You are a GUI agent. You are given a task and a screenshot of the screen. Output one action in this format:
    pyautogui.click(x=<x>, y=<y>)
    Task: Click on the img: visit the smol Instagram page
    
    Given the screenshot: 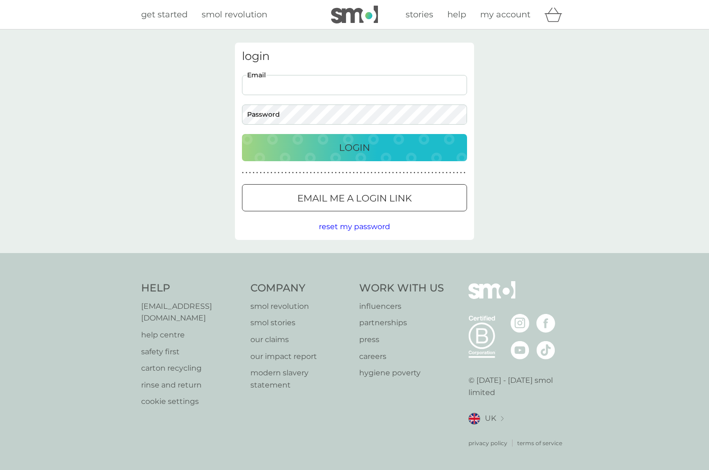 What is the action you would take?
    pyautogui.click(x=520, y=323)
    